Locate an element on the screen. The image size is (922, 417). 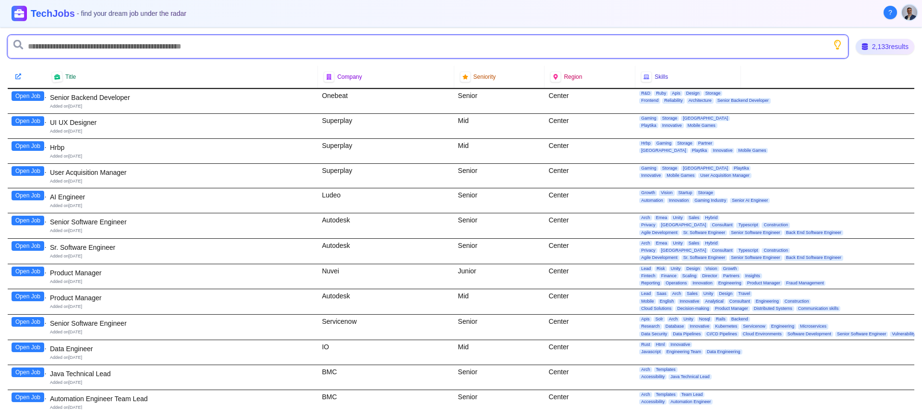
span: Frontend is located at coordinates (650, 100).